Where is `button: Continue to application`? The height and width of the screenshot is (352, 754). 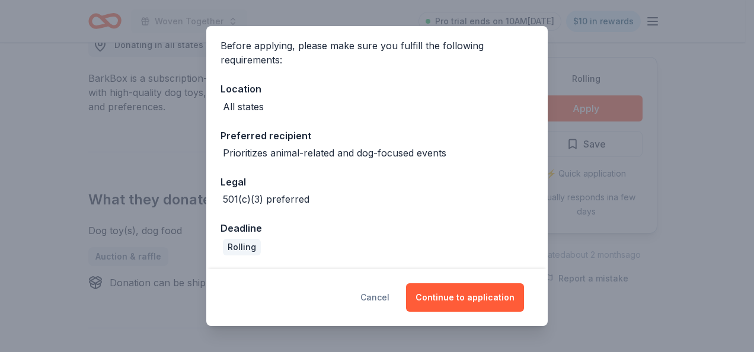 button: Continue to application is located at coordinates (465, 297).